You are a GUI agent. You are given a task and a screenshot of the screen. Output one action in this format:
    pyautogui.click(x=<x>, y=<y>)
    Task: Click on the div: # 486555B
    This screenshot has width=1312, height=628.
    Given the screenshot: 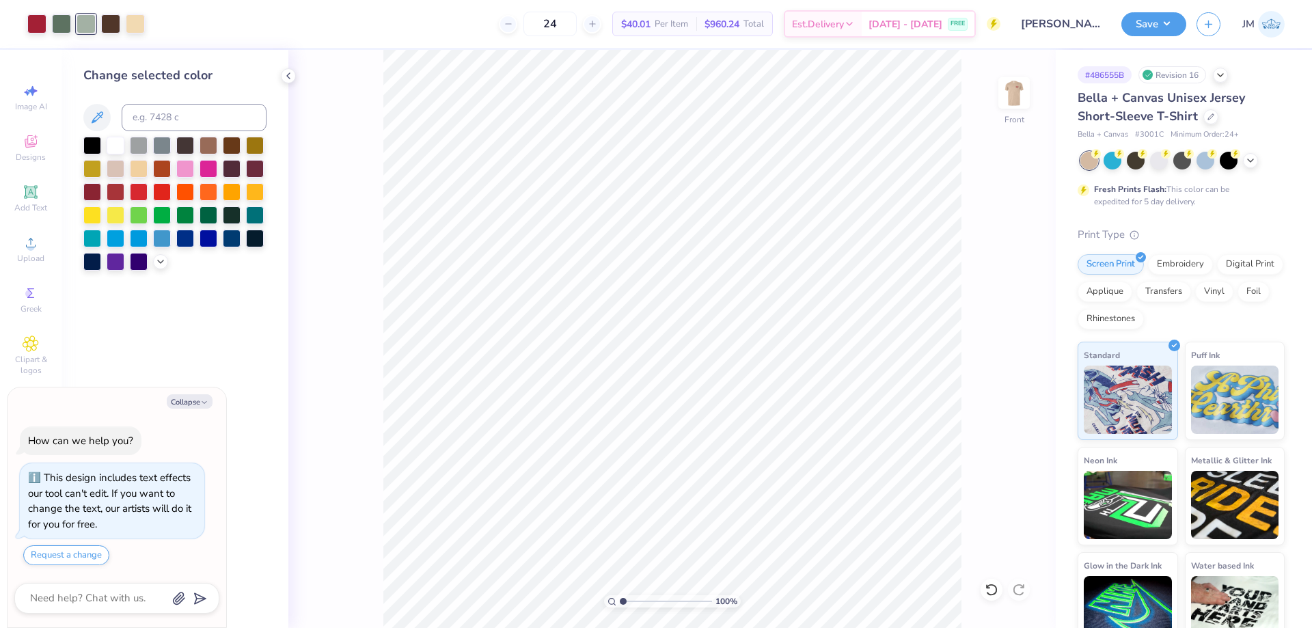 What is the action you would take?
    pyautogui.click(x=1104, y=74)
    